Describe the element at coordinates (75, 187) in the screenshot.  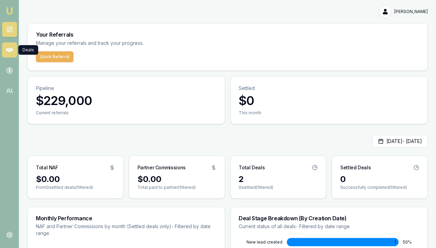
I see `p: From 0 settled deals (filtered)` at that location.